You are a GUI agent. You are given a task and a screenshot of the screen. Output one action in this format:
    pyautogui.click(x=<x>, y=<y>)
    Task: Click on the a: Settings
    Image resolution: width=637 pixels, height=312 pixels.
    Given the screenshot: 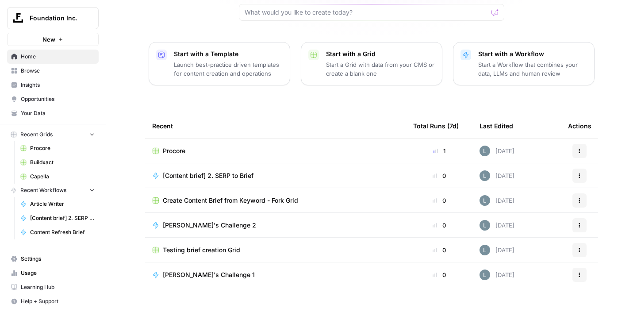 What is the action you would take?
    pyautogui.click(x=53, y=259)
    